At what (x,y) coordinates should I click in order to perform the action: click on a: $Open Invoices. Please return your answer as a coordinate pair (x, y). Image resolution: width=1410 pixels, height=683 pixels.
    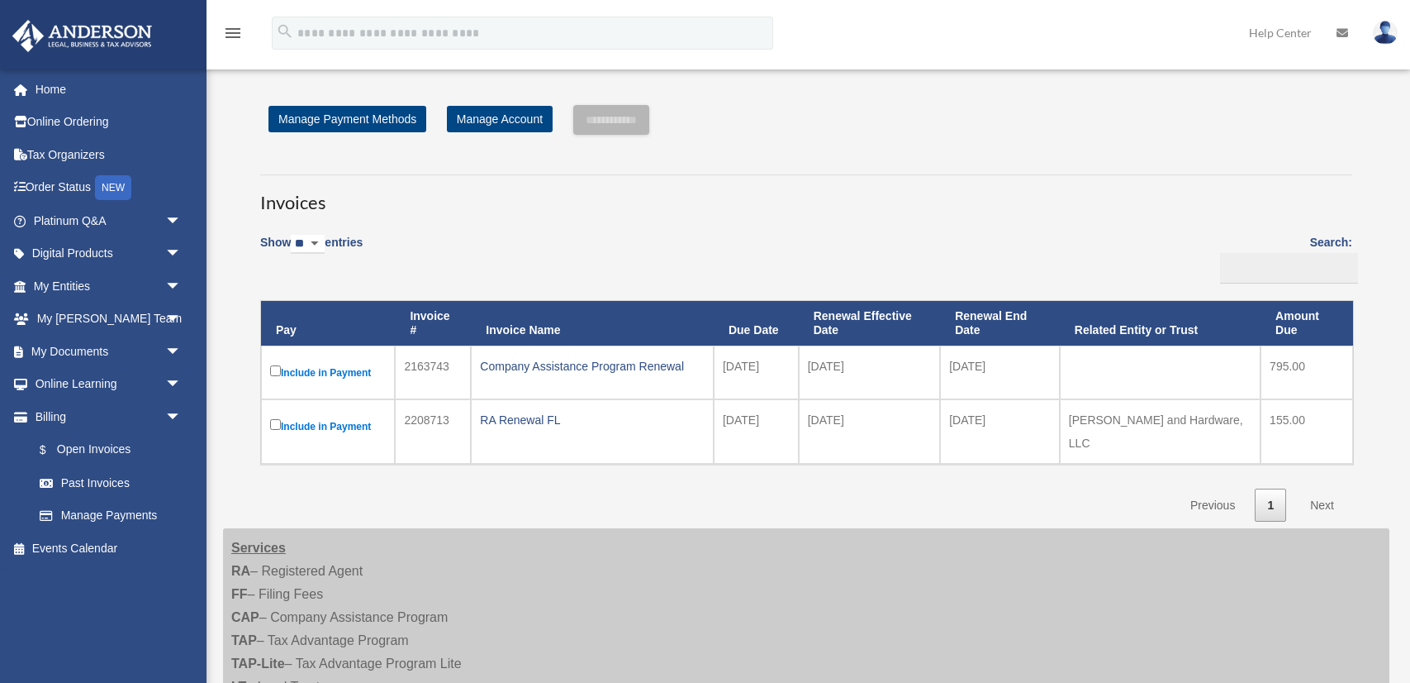
    Looking at the image, I should click on (107, 449).